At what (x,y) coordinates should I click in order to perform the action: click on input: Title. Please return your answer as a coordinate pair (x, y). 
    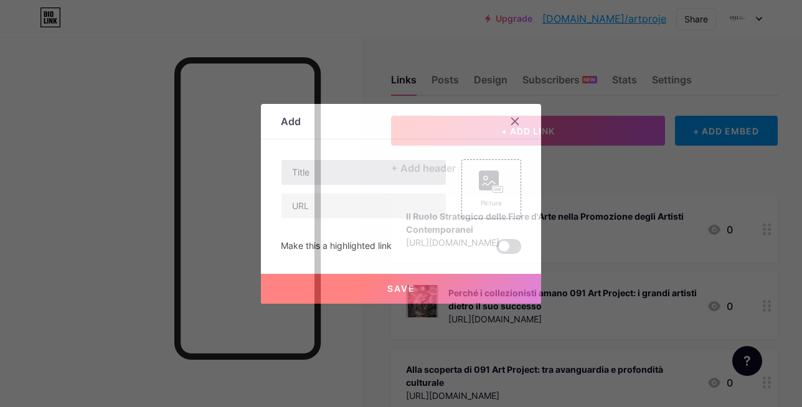
    Looking at the image, I should click on (363, 172).